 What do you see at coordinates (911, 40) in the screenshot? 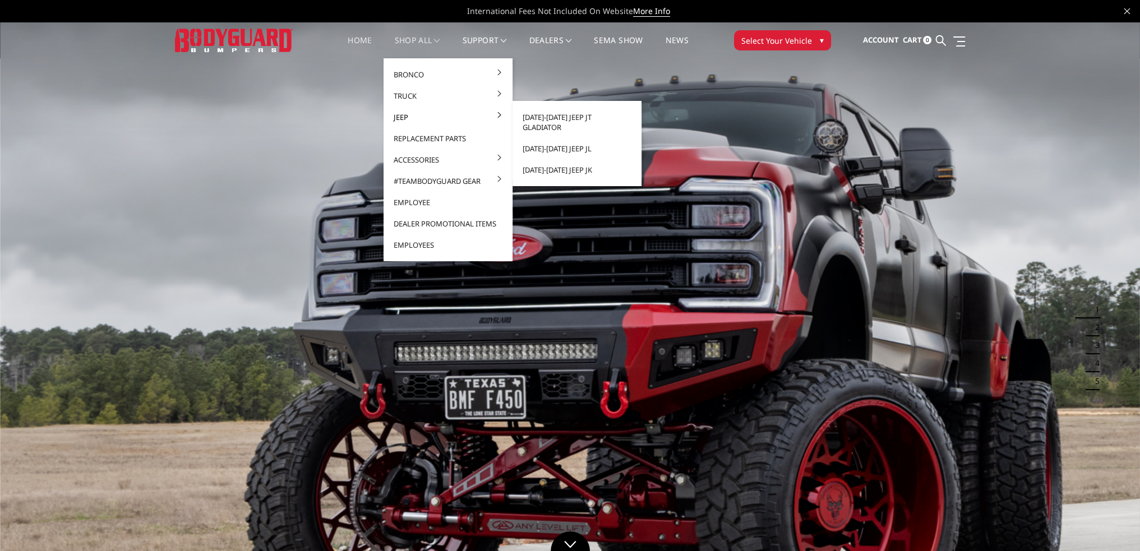
I see `span: Cart` at bounding box center [911, 40].